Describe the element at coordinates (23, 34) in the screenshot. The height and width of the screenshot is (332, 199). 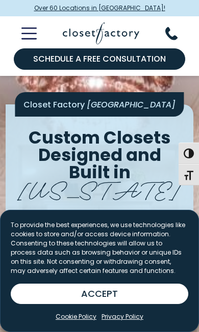
I see `button: Toggle Mobile Menu` at that location.